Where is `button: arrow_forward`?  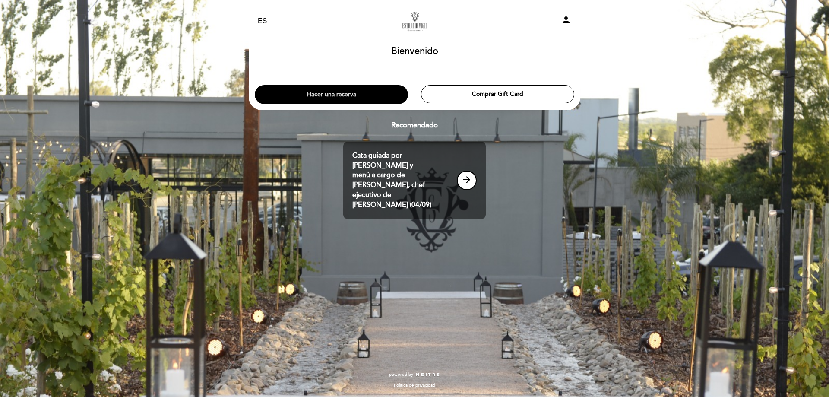 button: arrow_forward is located at coordinates (467, 180).